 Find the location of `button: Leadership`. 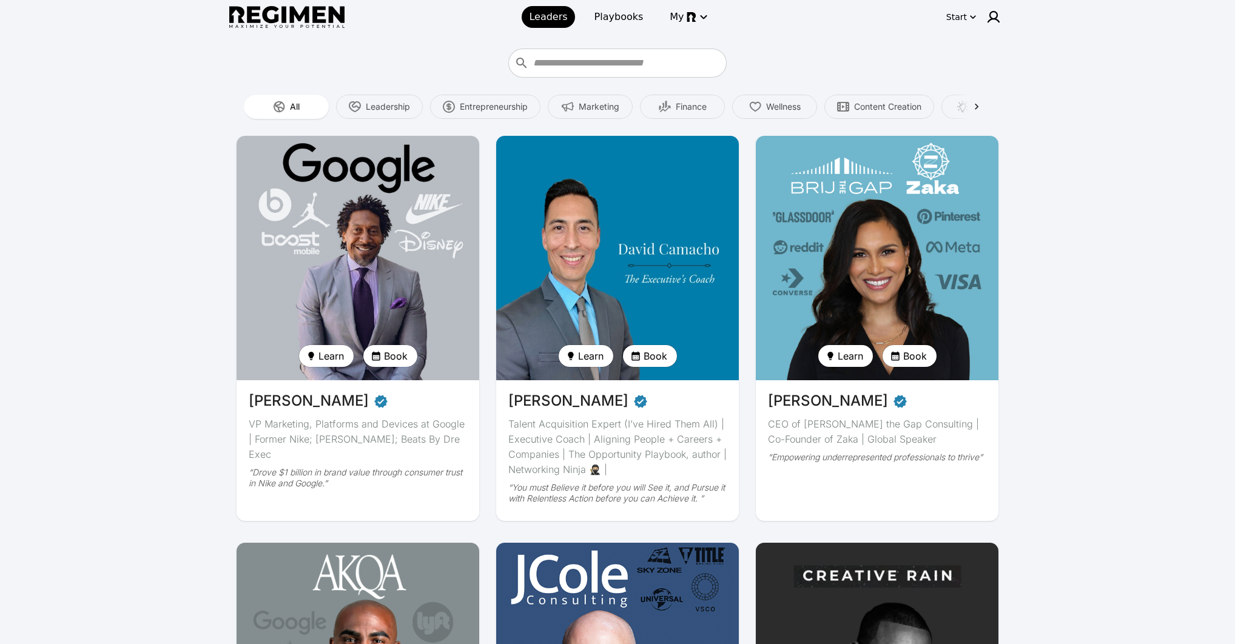

button: Leadership is located at coordinates (379, 107).